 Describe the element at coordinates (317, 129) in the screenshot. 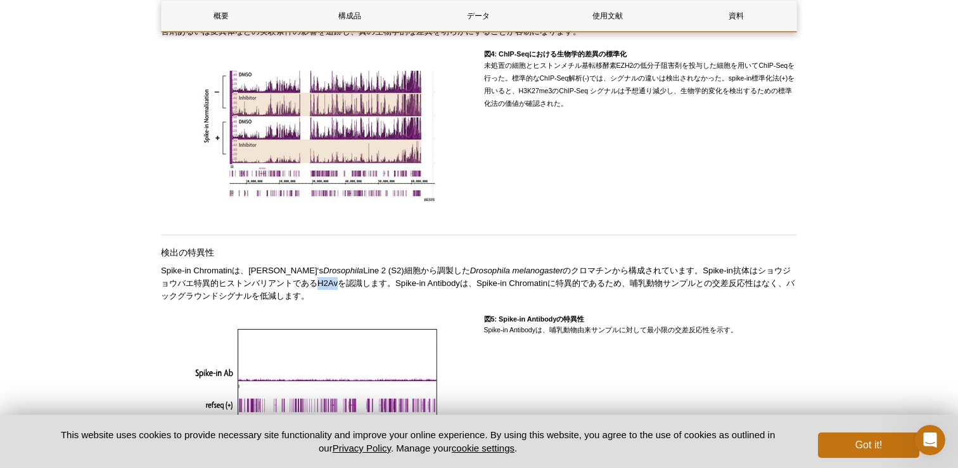

I see `img: PCR analysis showing specific enrichment from low abundance target proteins` at that location.